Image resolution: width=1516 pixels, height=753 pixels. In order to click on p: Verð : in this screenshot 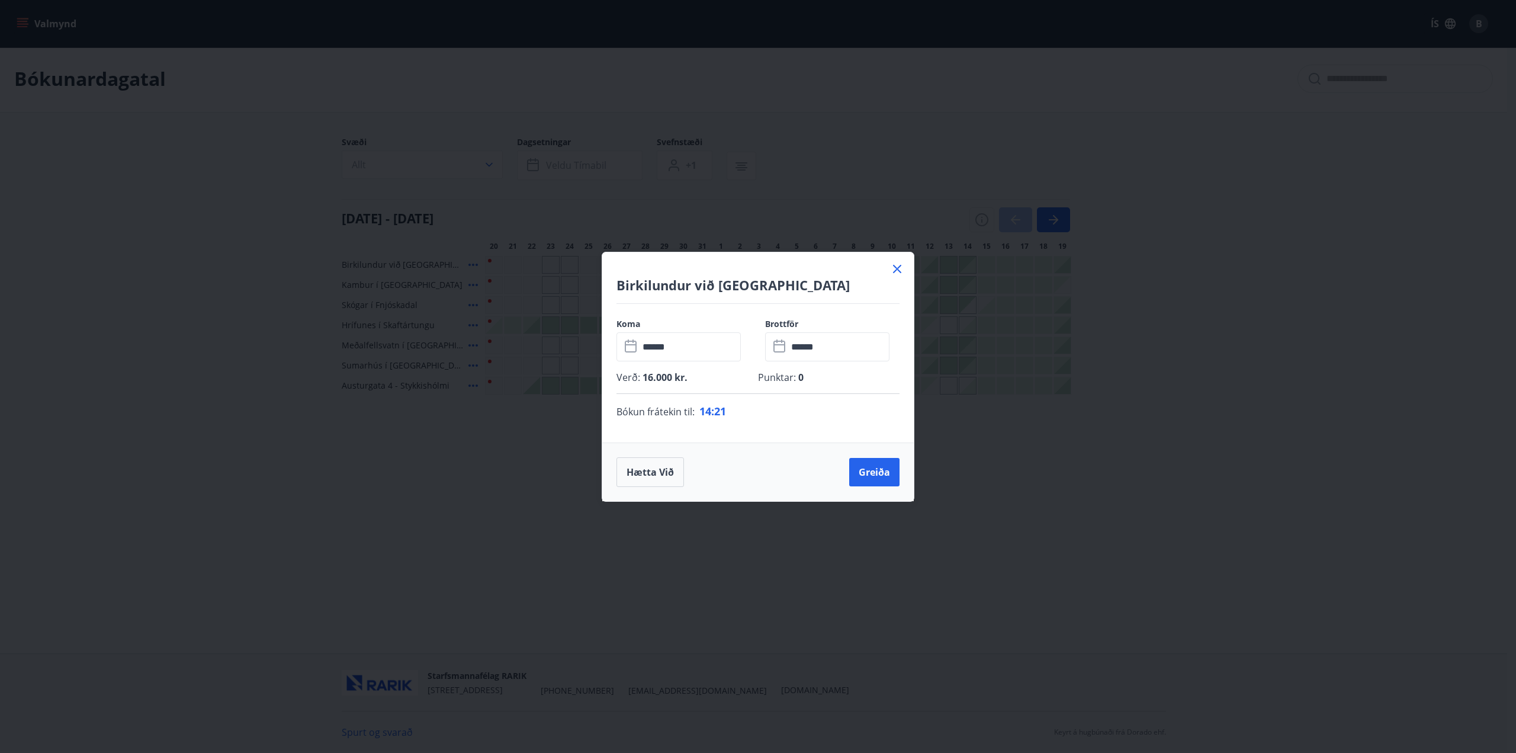, I will do `click(687, 377)`.